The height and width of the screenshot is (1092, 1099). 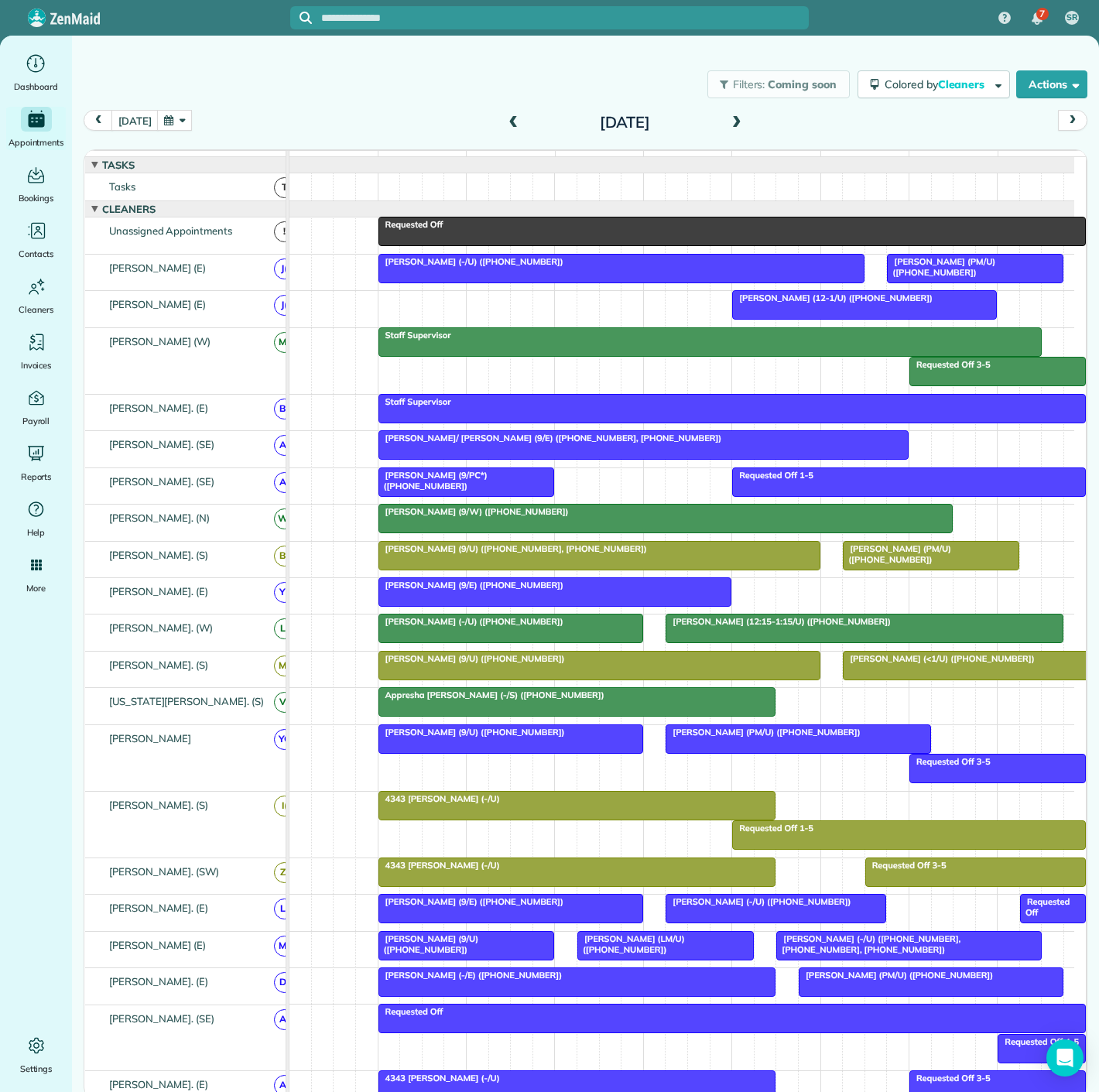 I want to click on a: Reports, so click(x=35, y=463).